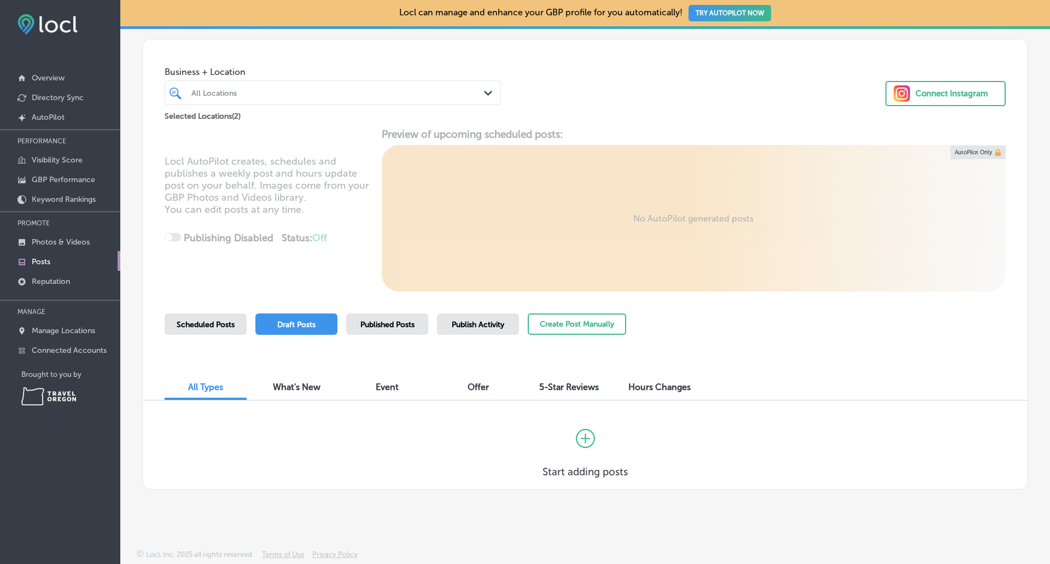 The image size is (1050, 564). What do you see at coordinates (387, 387) in the screenshot?
I see `span: Event` at bounding box center [387, 387].